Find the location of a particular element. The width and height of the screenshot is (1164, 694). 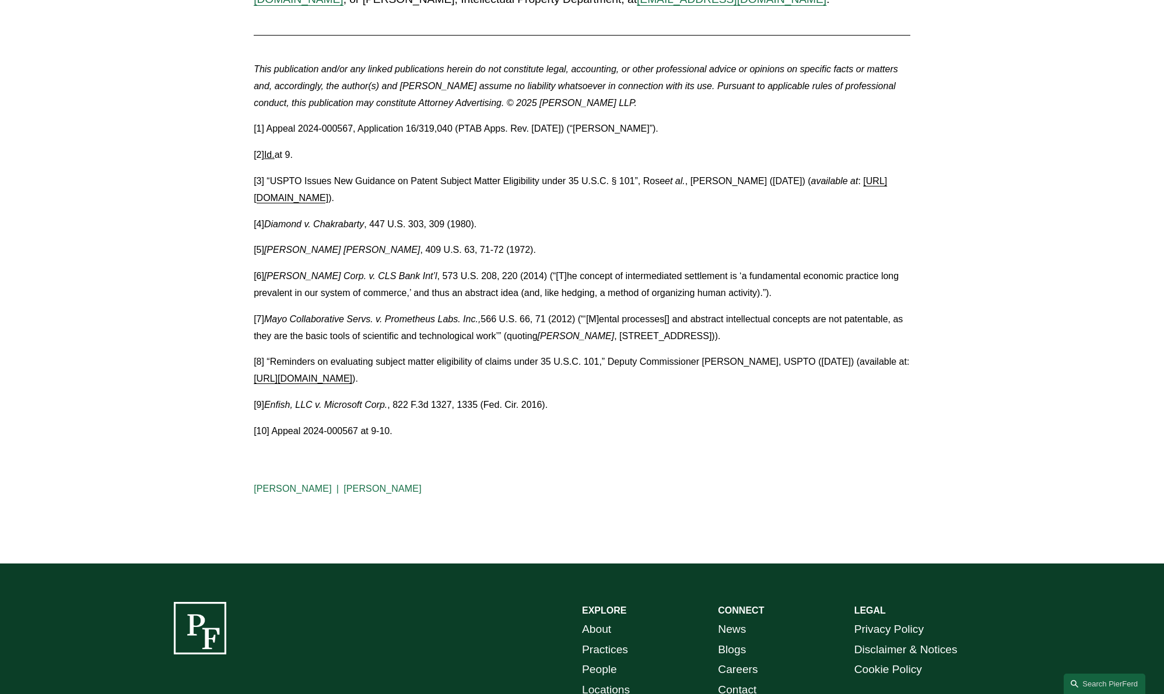

a: People is located at coordinates (599, 670).